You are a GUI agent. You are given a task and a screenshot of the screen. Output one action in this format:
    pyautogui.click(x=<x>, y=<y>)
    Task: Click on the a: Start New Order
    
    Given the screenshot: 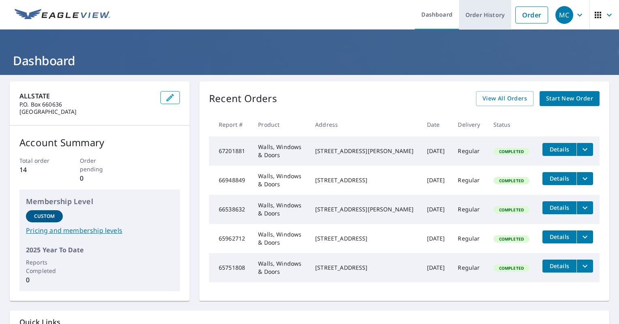 What is the action you would take?
    pyautogui.click(x=570, y=98)
    